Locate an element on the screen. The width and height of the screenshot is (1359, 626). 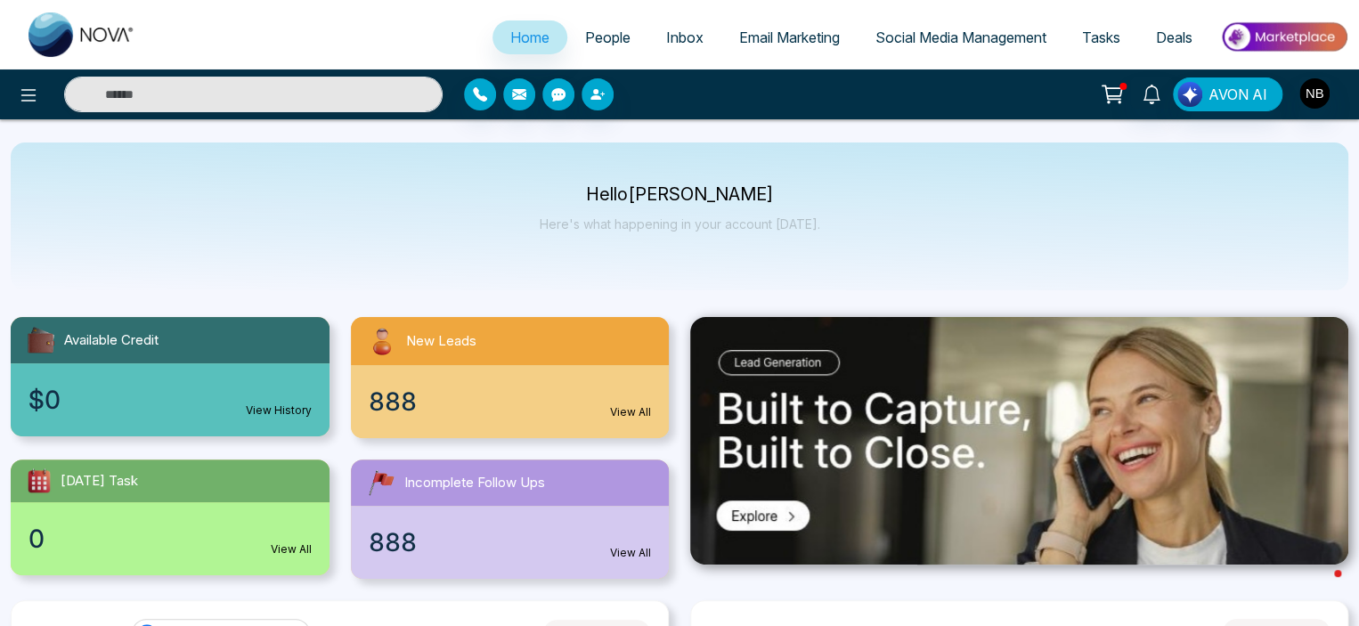
img: newLeads.svg is located at coordinates (382, 341).